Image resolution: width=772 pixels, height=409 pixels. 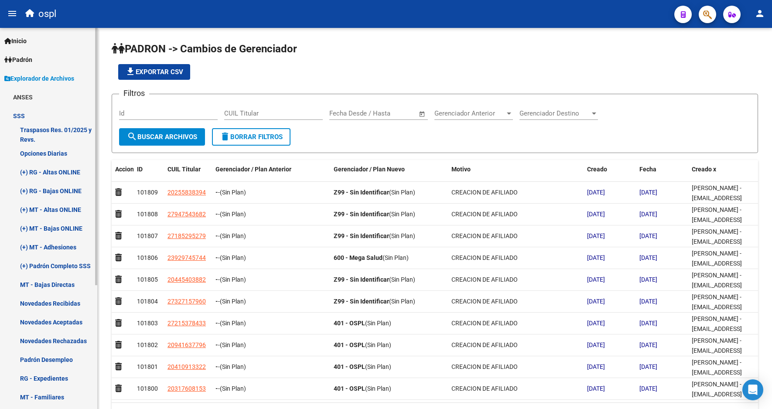 What do you see at coordinates (704, 169) in the screenshot?
I see `span: Creado x` at bounding box center [704, 169].